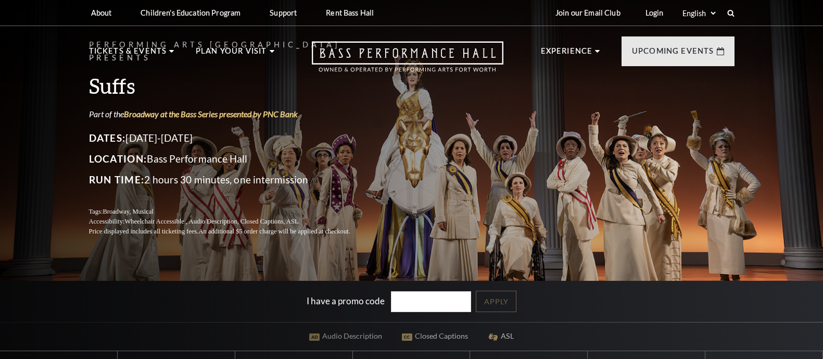  I want to click on p: Price displayed includes all ticketing fees., so click(232, 231).